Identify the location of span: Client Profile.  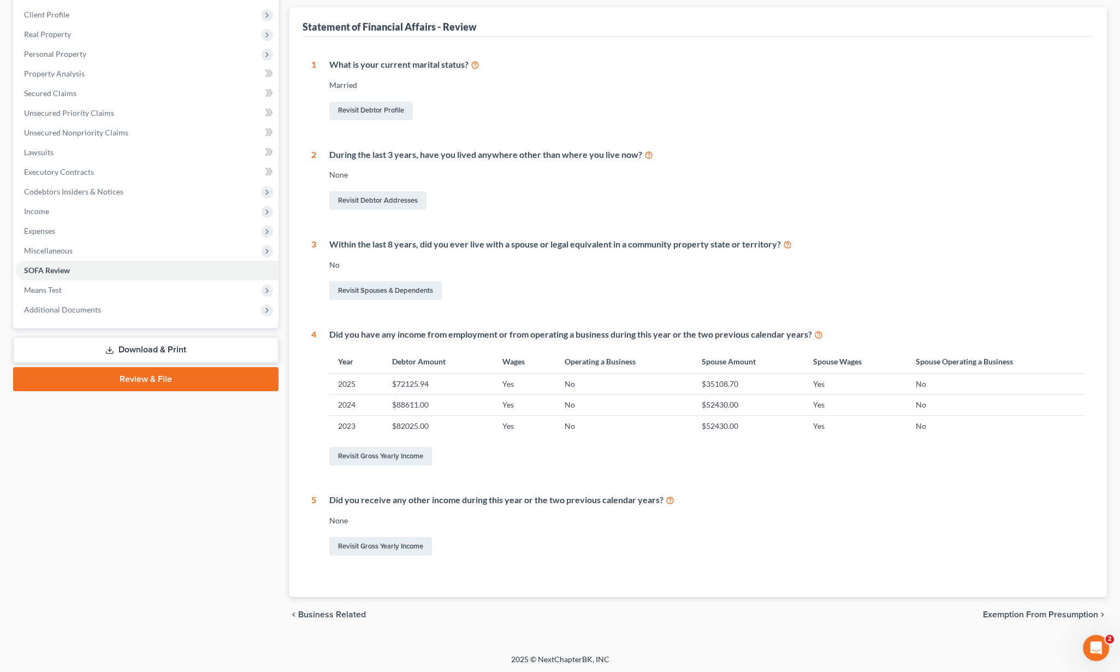
(46, 14).